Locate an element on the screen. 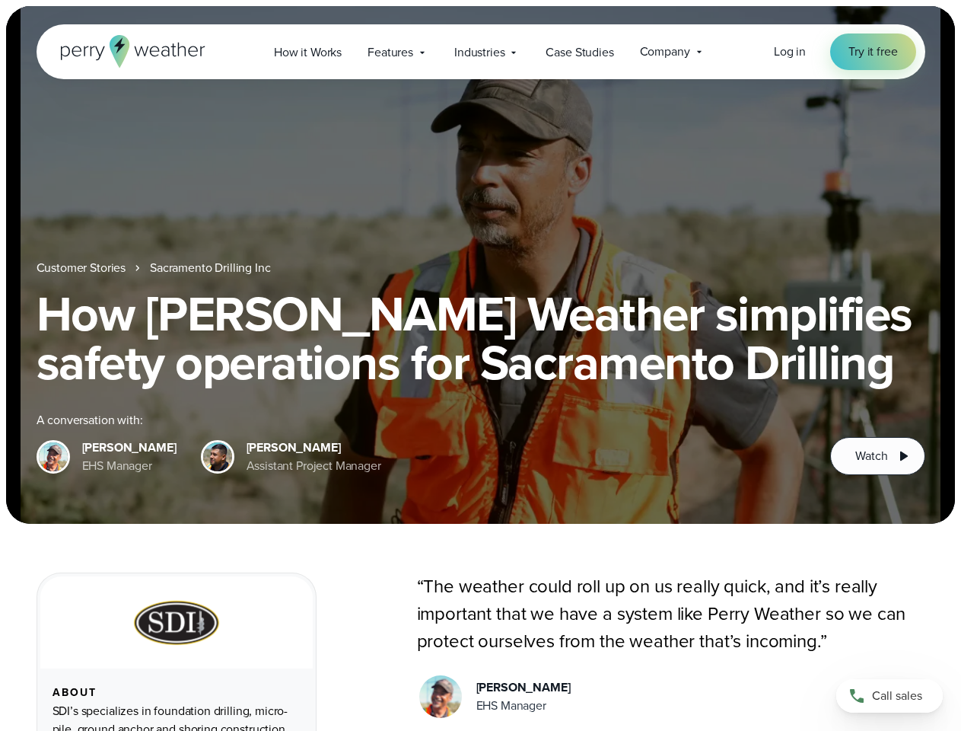 Image resolution: width=961 pixels, height=731 pixels. a: Sacramento Drilling Inc is located at coordinates (210, 268).